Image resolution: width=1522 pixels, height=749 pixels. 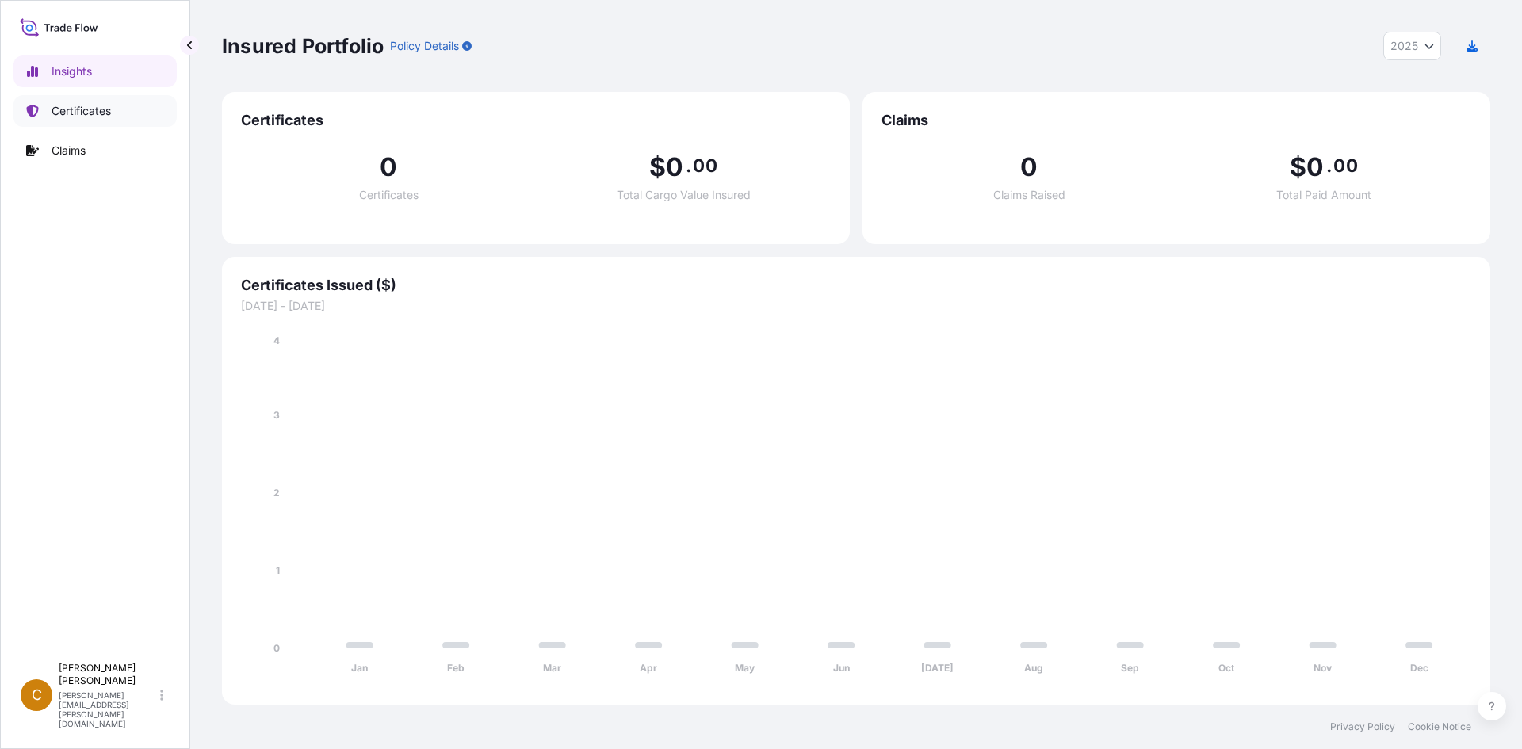 I want to click on p: Certificates, so click(x=81, y=111).